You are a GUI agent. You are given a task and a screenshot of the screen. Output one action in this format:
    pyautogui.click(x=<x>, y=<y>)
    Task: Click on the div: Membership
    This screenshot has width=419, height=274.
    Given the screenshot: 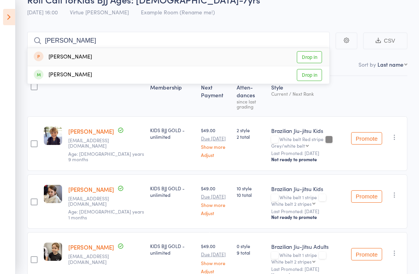 What is the action you would take?
    pyautogui.click(x=172, y=96)
    